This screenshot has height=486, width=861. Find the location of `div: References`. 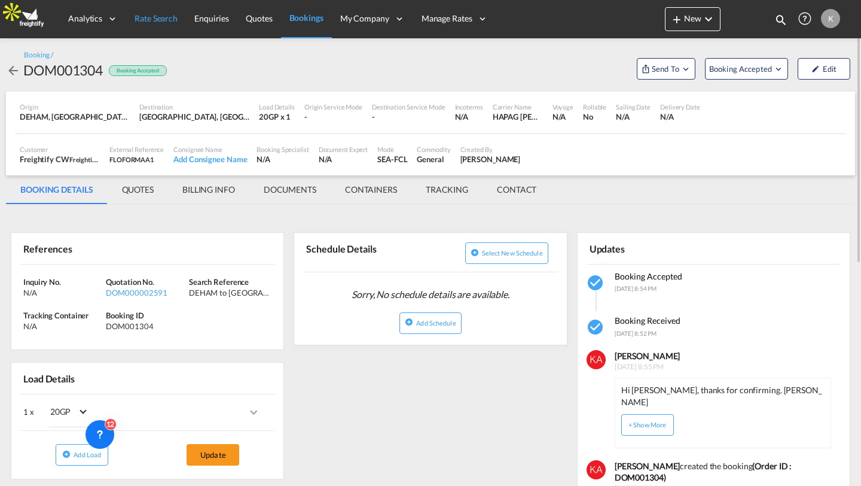

div: References is located at coordinates (83, 248).